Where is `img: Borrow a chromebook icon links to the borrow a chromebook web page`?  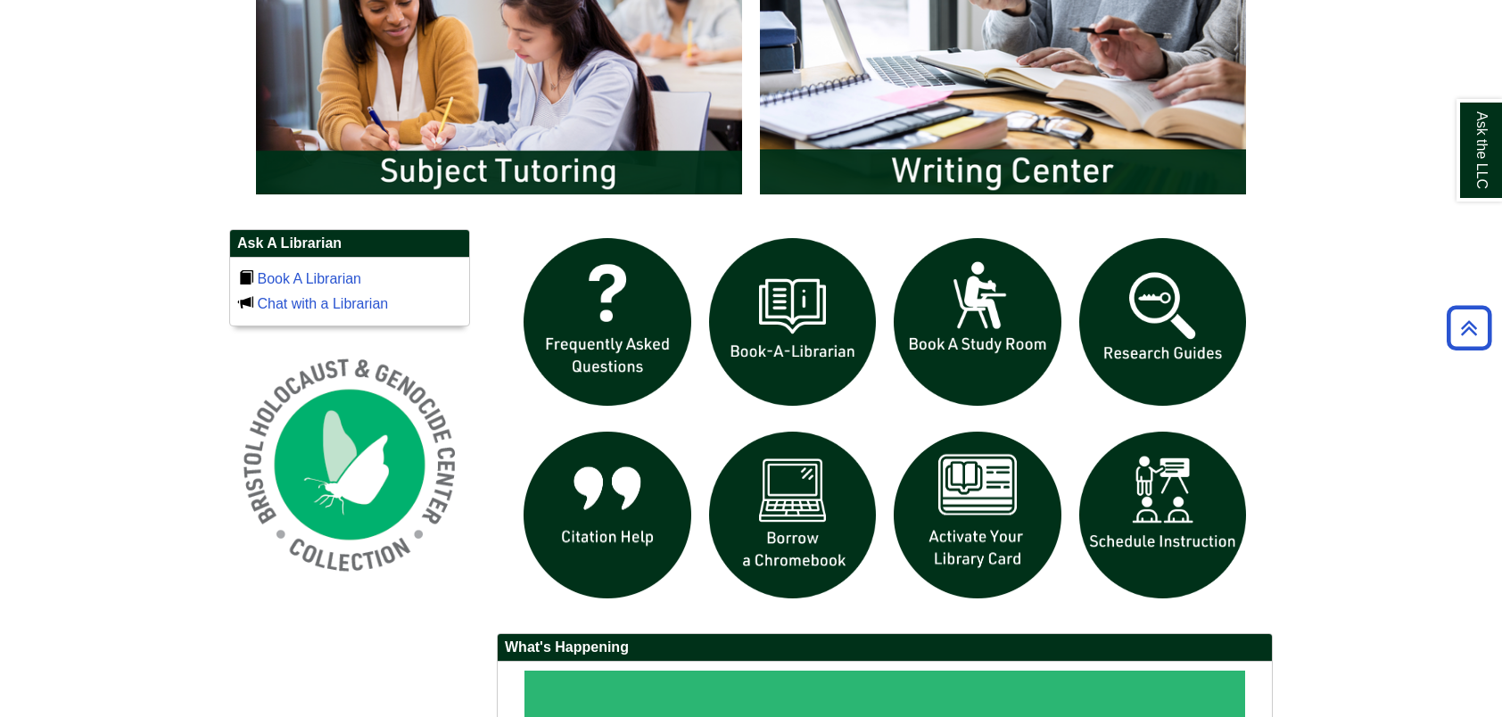
img: Borrow a chromebook icon links to the borrow a chromebook web page is located at coordinates (793, 516).